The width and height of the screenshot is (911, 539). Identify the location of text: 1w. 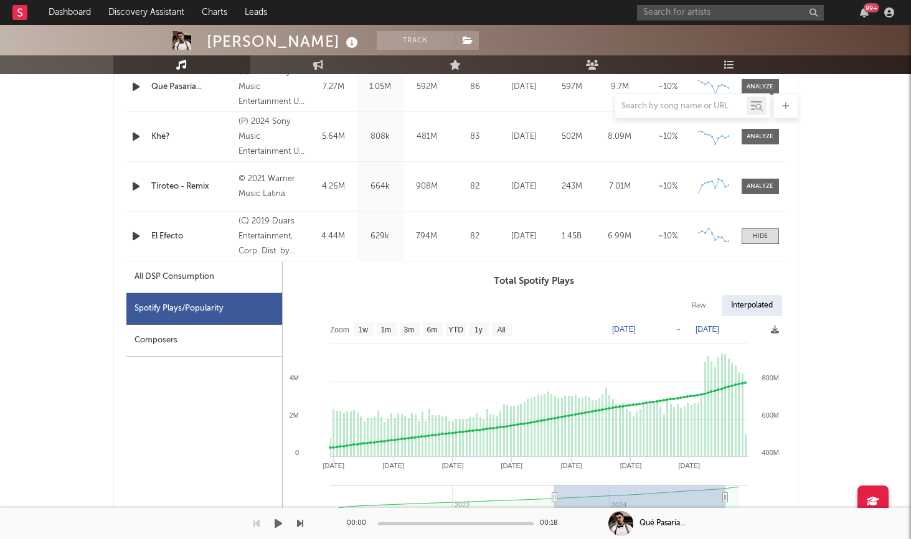
(363, 330).